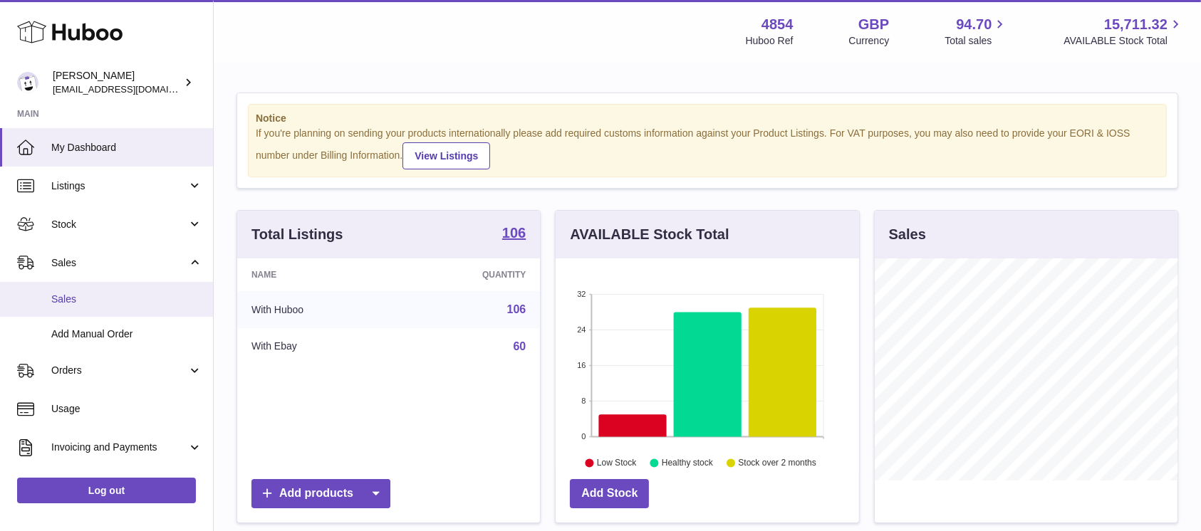 This screenshot has height=531, width=1201. I want to click on span: Invoicing and Payments, so click(119, 447).